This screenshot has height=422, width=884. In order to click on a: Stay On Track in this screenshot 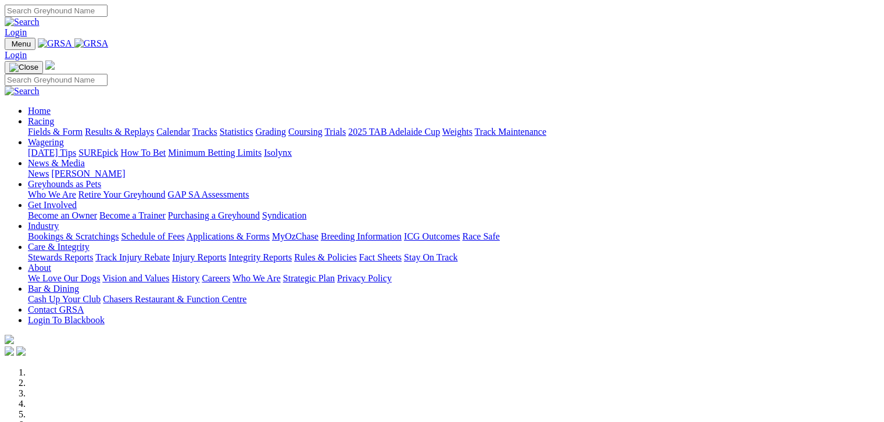, I will do `click(431, 257)`.